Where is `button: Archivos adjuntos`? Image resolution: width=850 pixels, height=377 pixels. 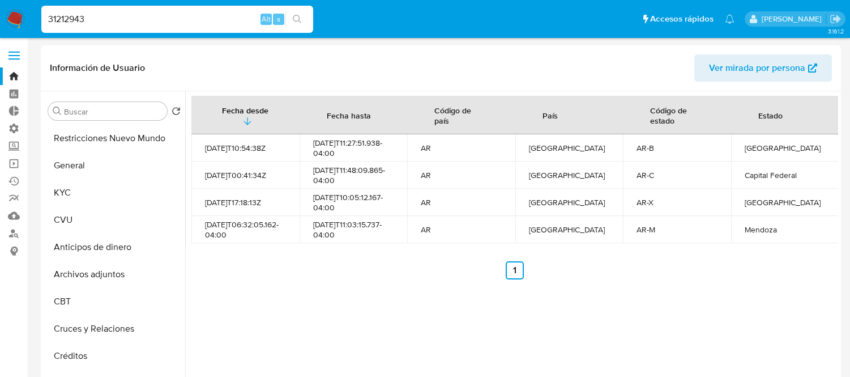
button: Archivos adjuntos is located at coordinates (114, 274).